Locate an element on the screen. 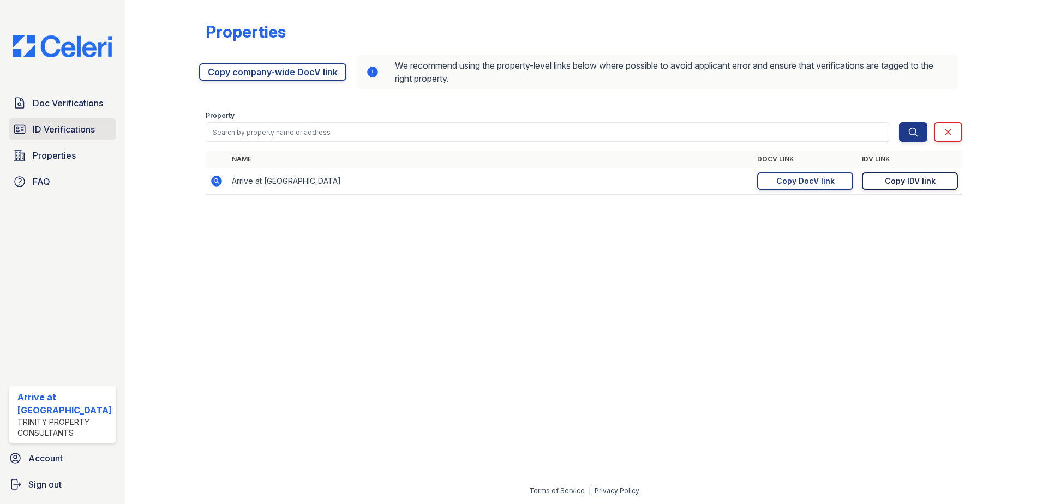 This screenshot has width=1043, height=504. a: Privacy Policy is located at coordinates (617, 490).